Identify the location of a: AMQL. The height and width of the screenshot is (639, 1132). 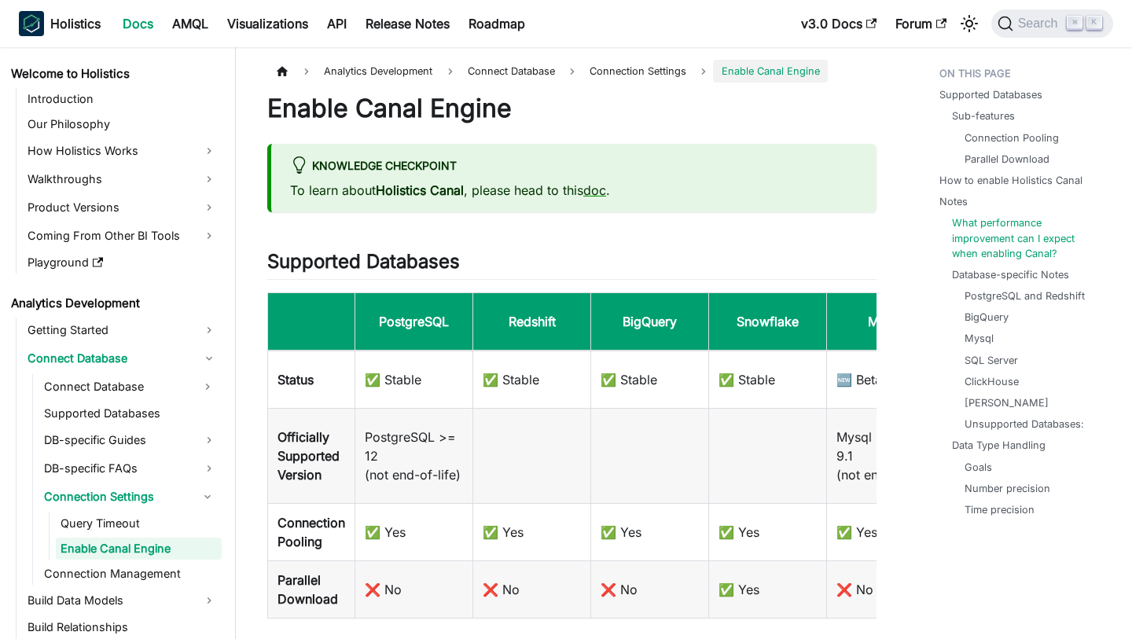
(190, 24).